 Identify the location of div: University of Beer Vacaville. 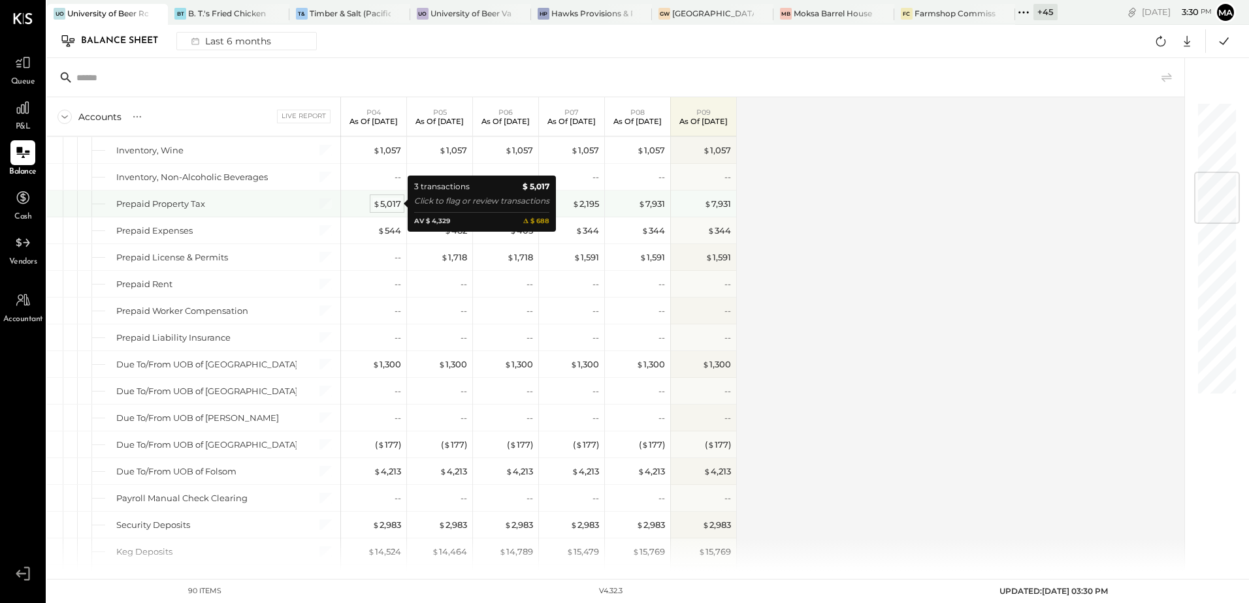
(471, 13).